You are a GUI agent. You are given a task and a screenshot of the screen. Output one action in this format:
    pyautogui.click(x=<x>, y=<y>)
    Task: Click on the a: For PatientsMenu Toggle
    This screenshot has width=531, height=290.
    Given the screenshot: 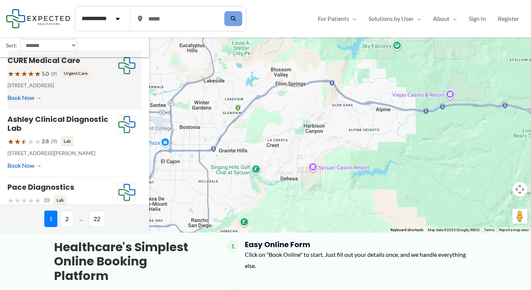 What is the action you would take?
    pyautogui.click(x=337, y=19)
    